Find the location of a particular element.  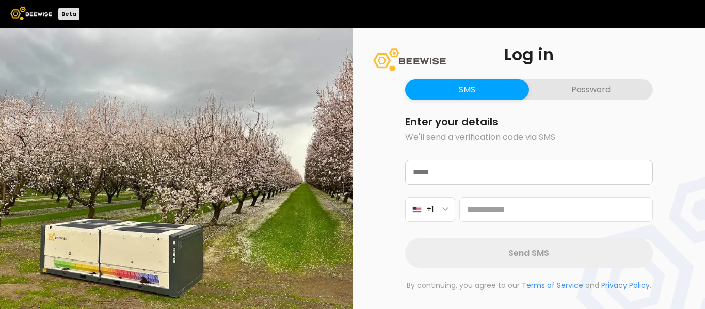

h1: Log in is located at coordinates (529, 55).